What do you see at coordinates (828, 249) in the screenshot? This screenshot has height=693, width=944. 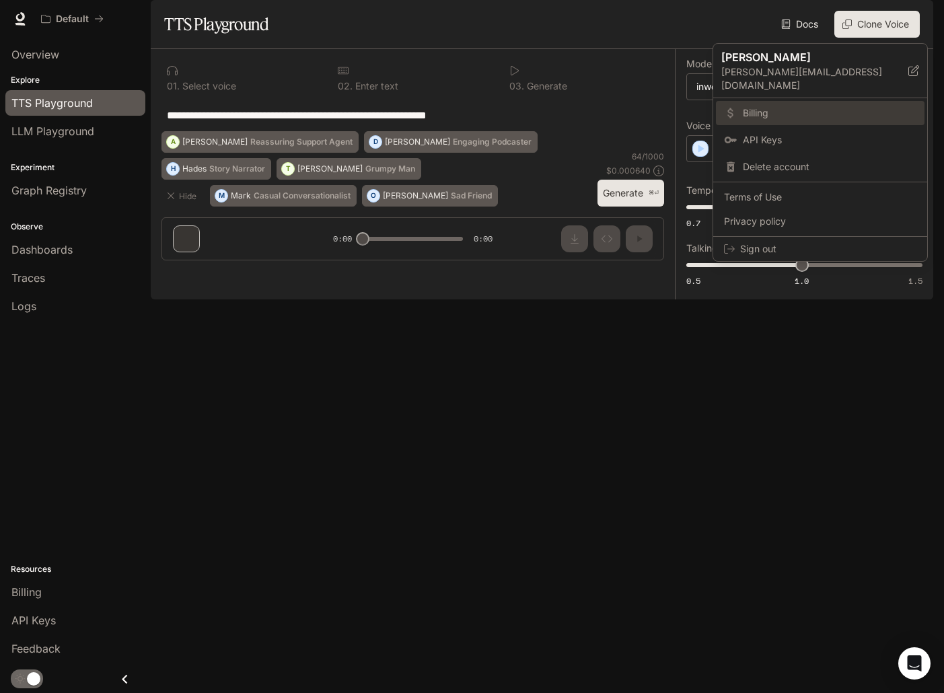 I see `span: Sign out` at bounding box center [828, 249].